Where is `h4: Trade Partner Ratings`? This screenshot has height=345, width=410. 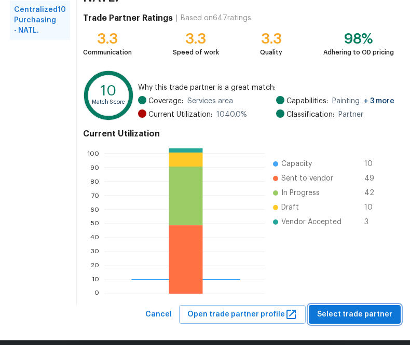 h4: Trade Partner Ratings is located at coordinates (128, 18).